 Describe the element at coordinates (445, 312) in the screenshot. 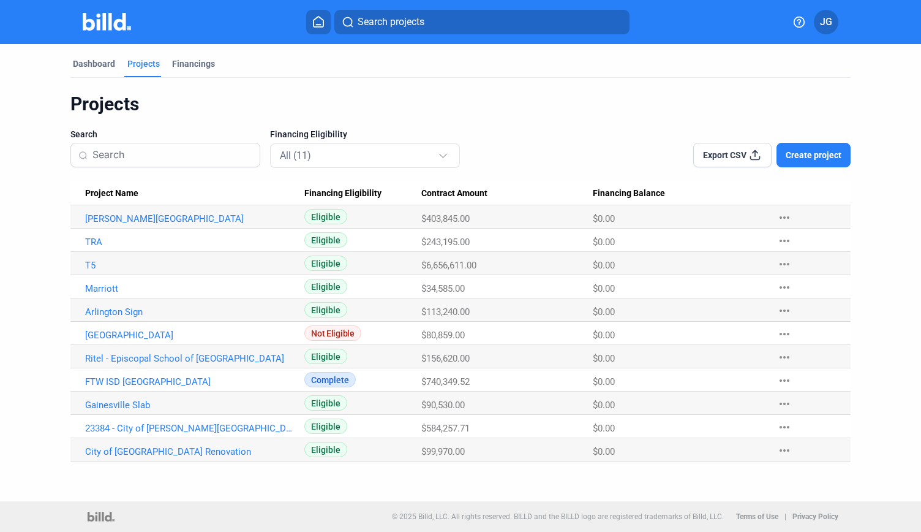

I see `span: $113,240.00` at that location.